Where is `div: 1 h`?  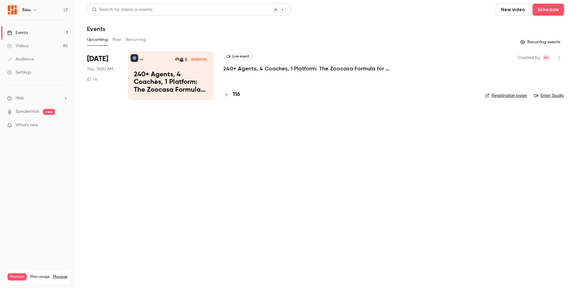 div: 1 h is located at coordinates (92, 79).